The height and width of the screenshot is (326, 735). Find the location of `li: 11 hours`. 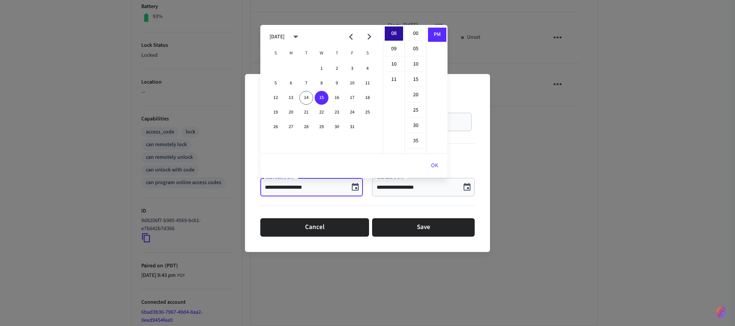

li: 11 hours is located at coordinates (394, 79).